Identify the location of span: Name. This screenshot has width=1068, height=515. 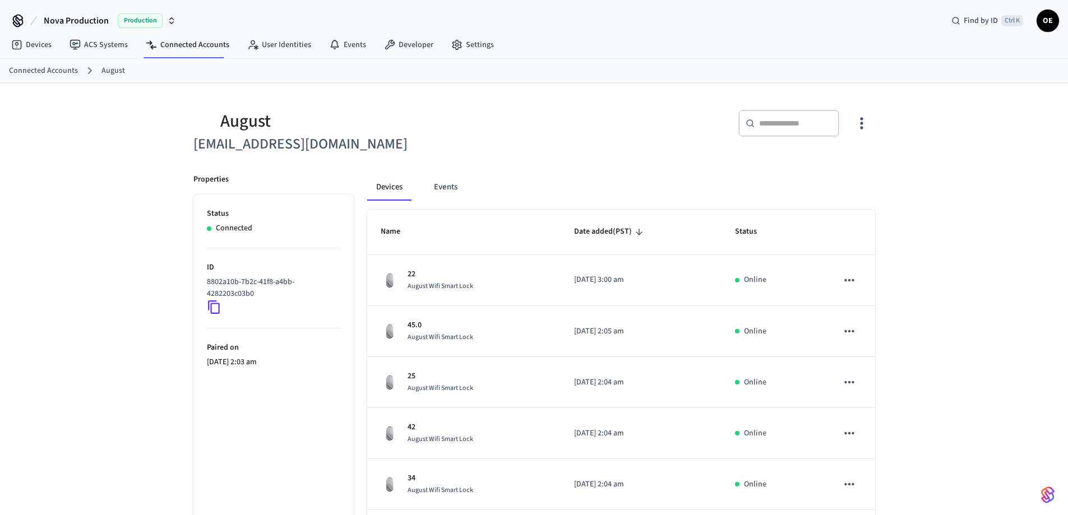
(397, 232).